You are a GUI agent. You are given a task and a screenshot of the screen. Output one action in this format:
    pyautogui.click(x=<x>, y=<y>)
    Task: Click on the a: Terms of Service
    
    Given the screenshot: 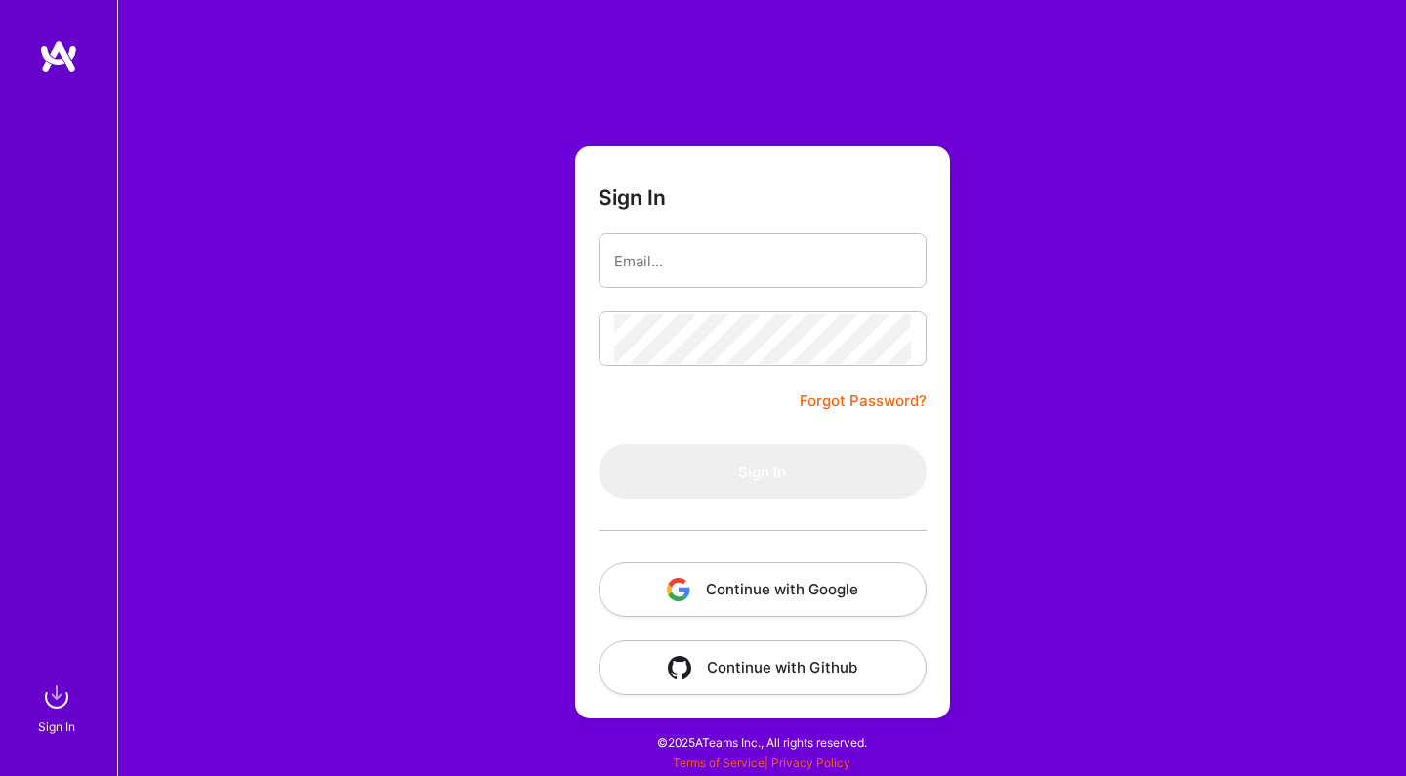 What is the action you would take?
    pyautogui.click(x=718, y=762)
    